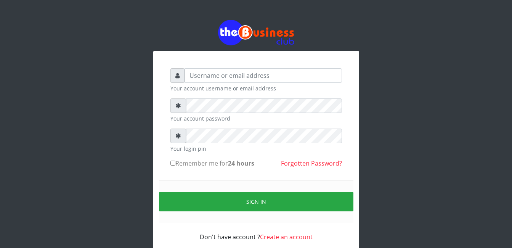 The height and width of the screenshot is (248, 512). I want to click on button: Sign in, so click(256, 201).